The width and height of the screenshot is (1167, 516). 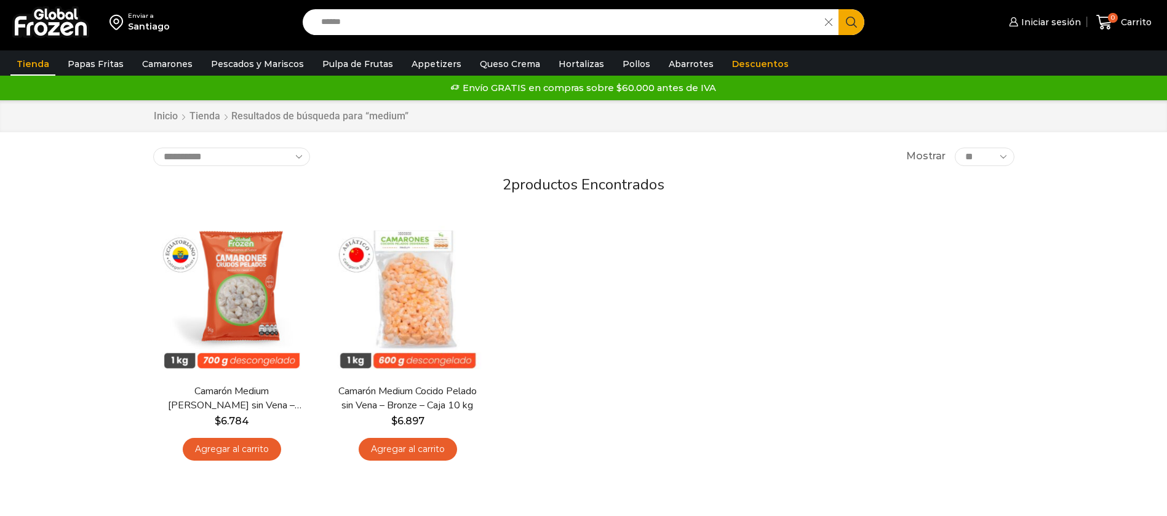 I want to click on a: Agregar al carrito: “Camarón Medium Crudo Pelado sin Vena - Silver - Caja 10 kg”, so click(x=232, y=449).